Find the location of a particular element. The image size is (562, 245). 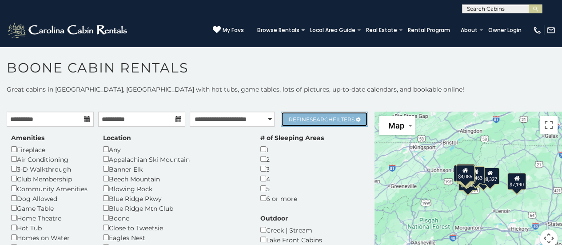

button: Change map style is located at coordinates (397, 125).